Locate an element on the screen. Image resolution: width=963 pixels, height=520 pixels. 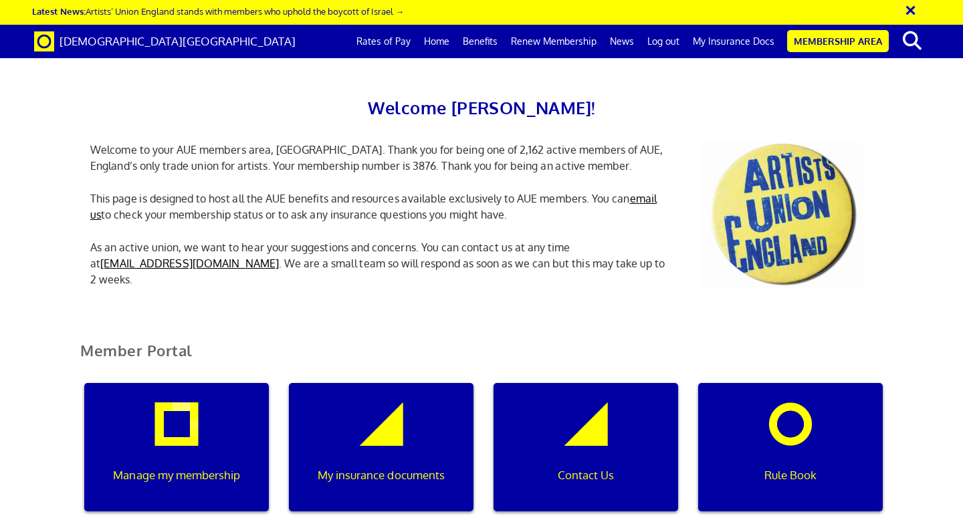
a: Latest News:Artists’ Union England stands with members who uphold the boycott of Israel → is located at coordinates (218, 11).